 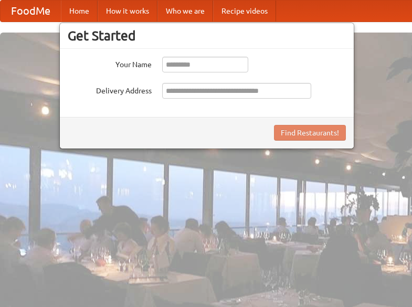 What do you see at coordinates (245, 11) in the screenshot?
I see `a: Recipe videos` at bounding box center [245, 11].